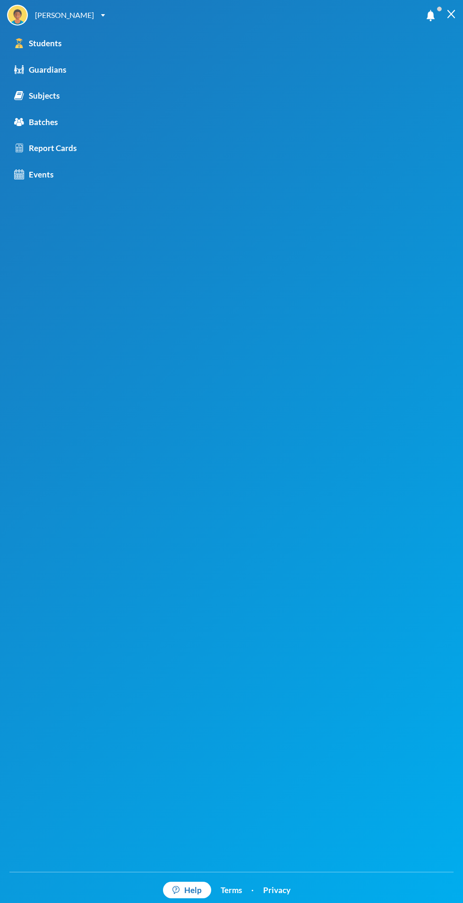 This screenshot has width=463, height=903. Describe the element at coordinates (38, 43) in the screenshot. I see `div: Students` at that location.